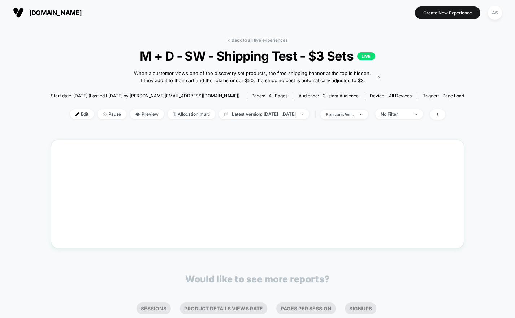  I want to click on div: sessions with impression, so click(340, 114).